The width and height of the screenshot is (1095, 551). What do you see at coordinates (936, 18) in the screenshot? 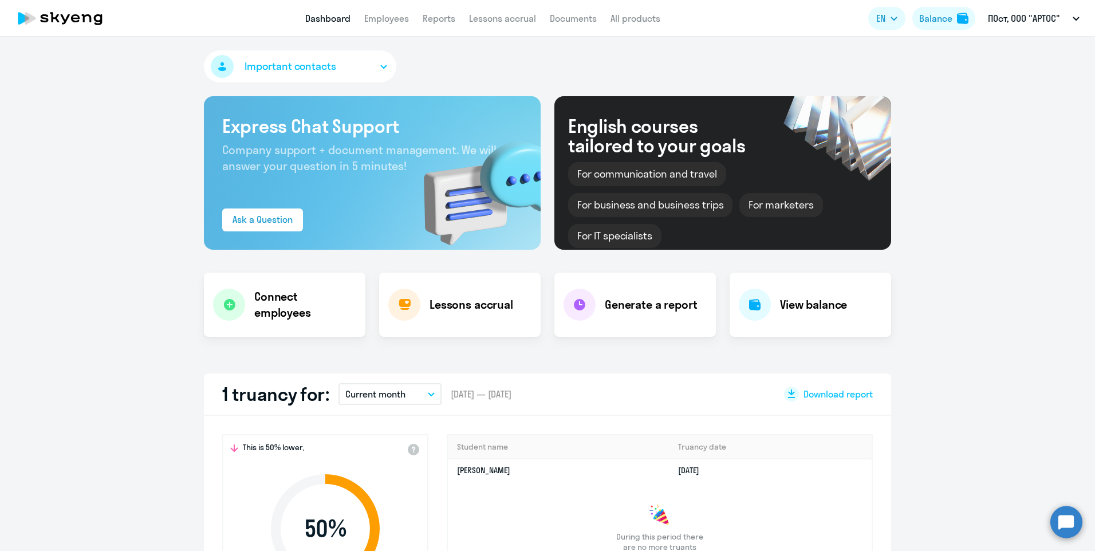
I see `div: Balance` at bounding box center [936, 18].